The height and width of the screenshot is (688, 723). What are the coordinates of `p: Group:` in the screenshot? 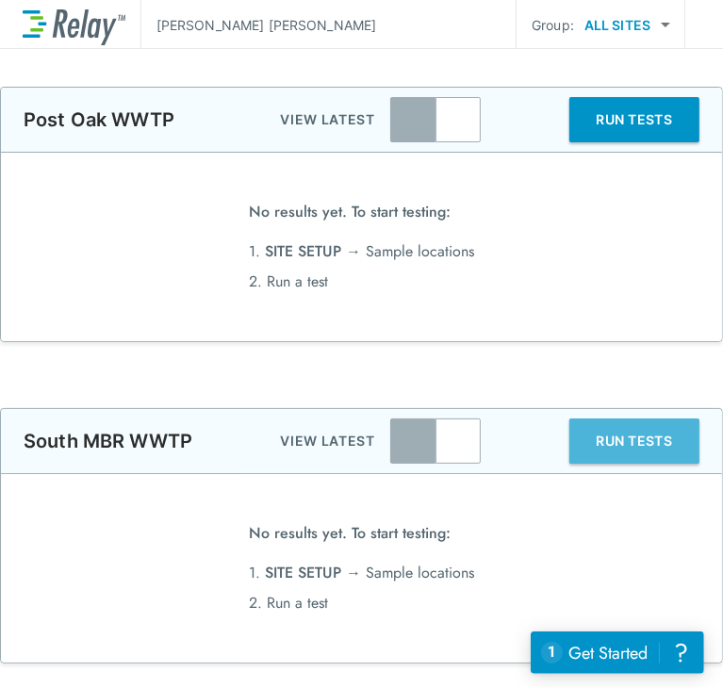 It's located at (553, 25).